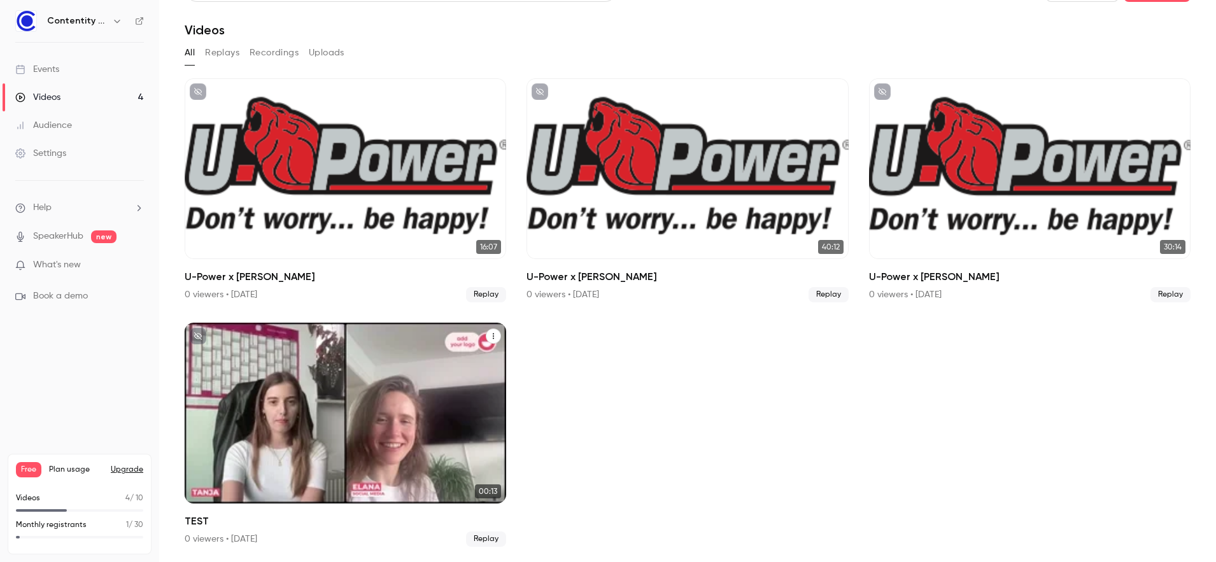 This screenshot has width=1216, height=562. I want to click on button: Replays, so click(222, 53).